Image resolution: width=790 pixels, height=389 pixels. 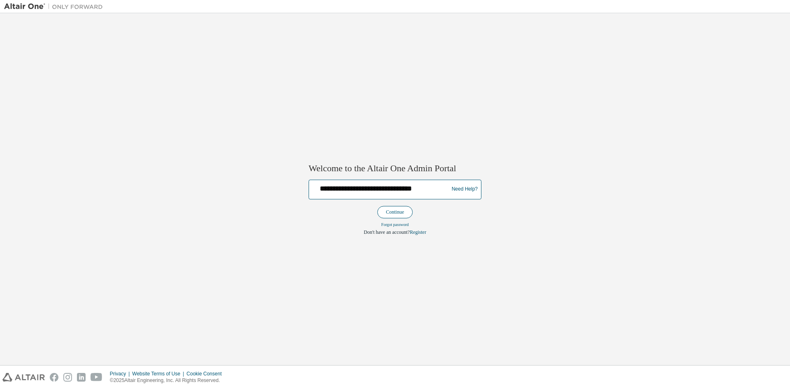 What do you see at coordinates (395, 212) in the screenshot?
I see `button: Continue` at bounding box center [395, 212].